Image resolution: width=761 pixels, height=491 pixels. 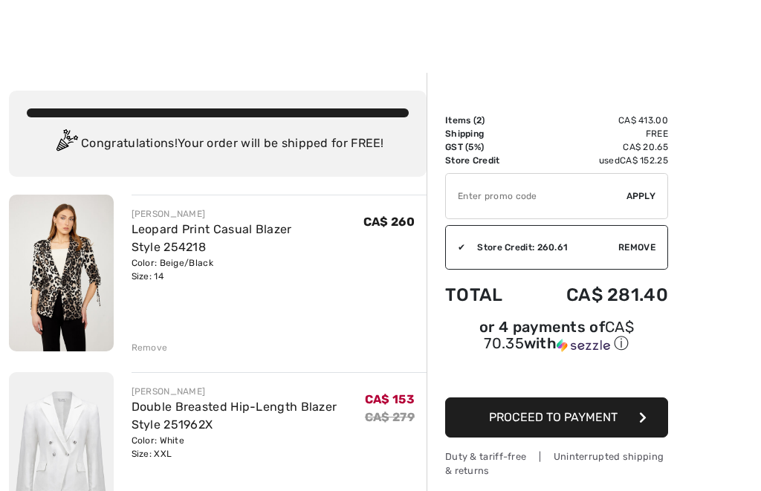 I want to click on td: CA$ 281.40, so click(x=597, y=295).